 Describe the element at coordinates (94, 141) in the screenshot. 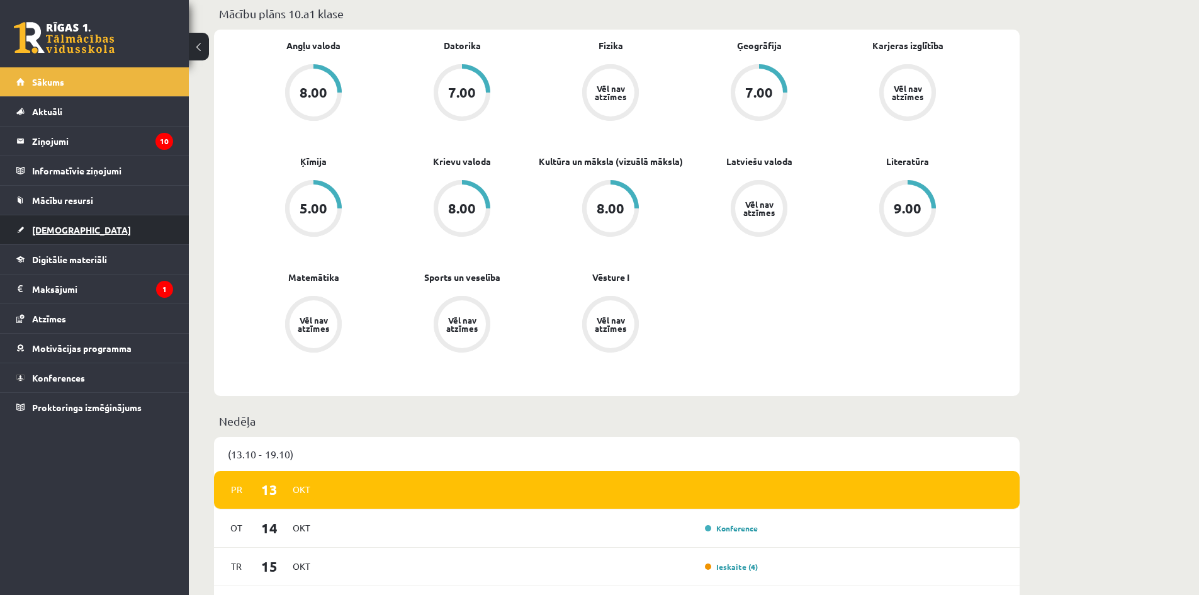

I see `a: Ziņojumi10` at that location.